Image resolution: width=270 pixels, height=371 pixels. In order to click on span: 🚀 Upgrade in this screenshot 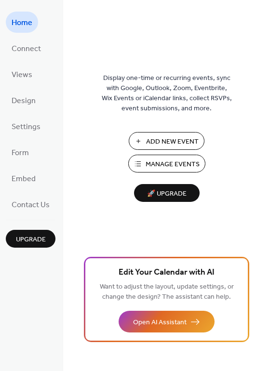, I will do `click(167, 194)`.